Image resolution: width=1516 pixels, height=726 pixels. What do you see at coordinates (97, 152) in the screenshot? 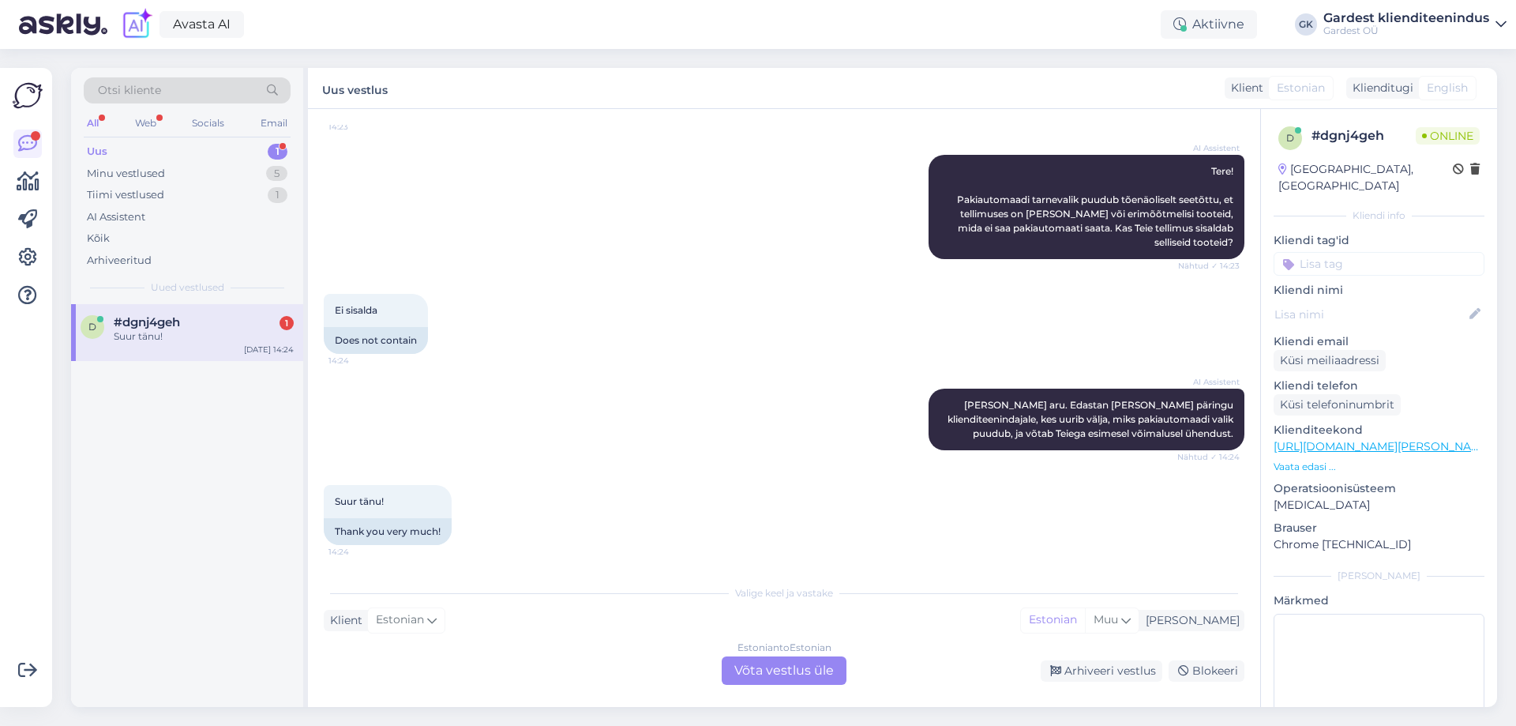
I see `div: Uus` at bounding box center [97, 152].